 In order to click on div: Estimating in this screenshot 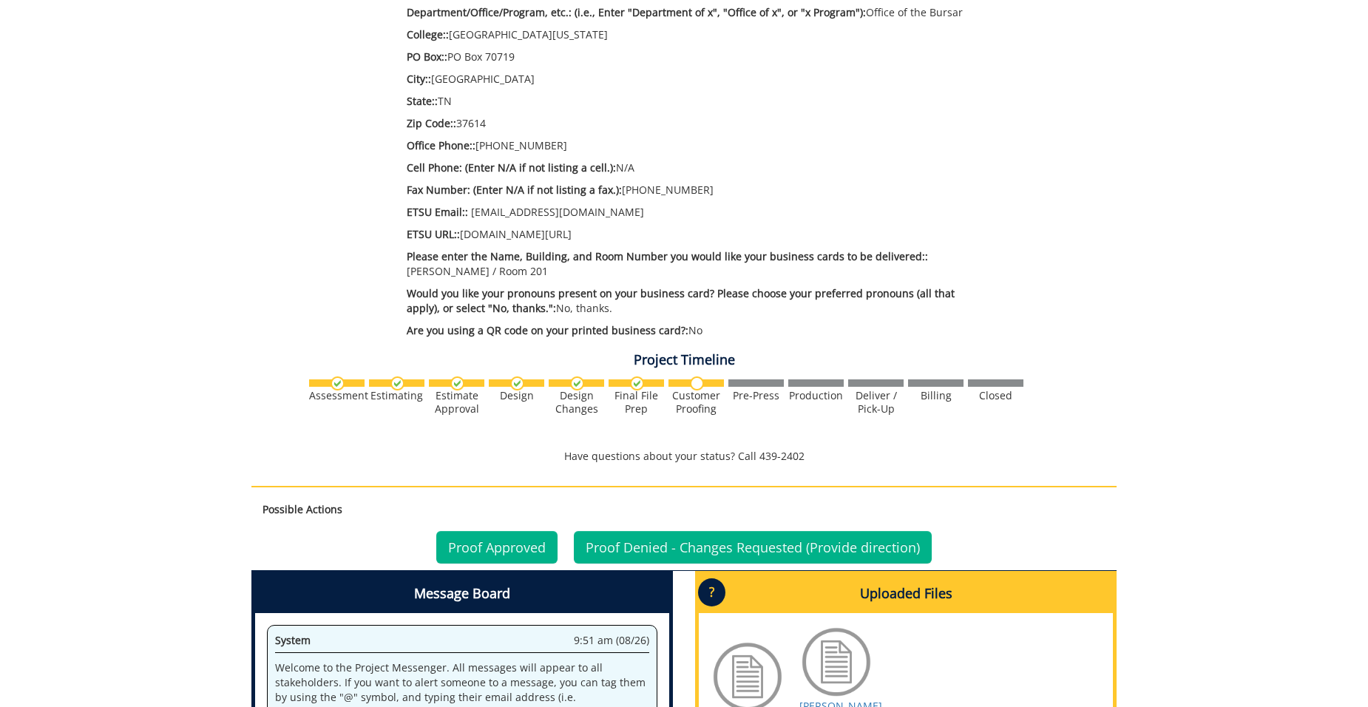, I will do `click(396, 396)`.